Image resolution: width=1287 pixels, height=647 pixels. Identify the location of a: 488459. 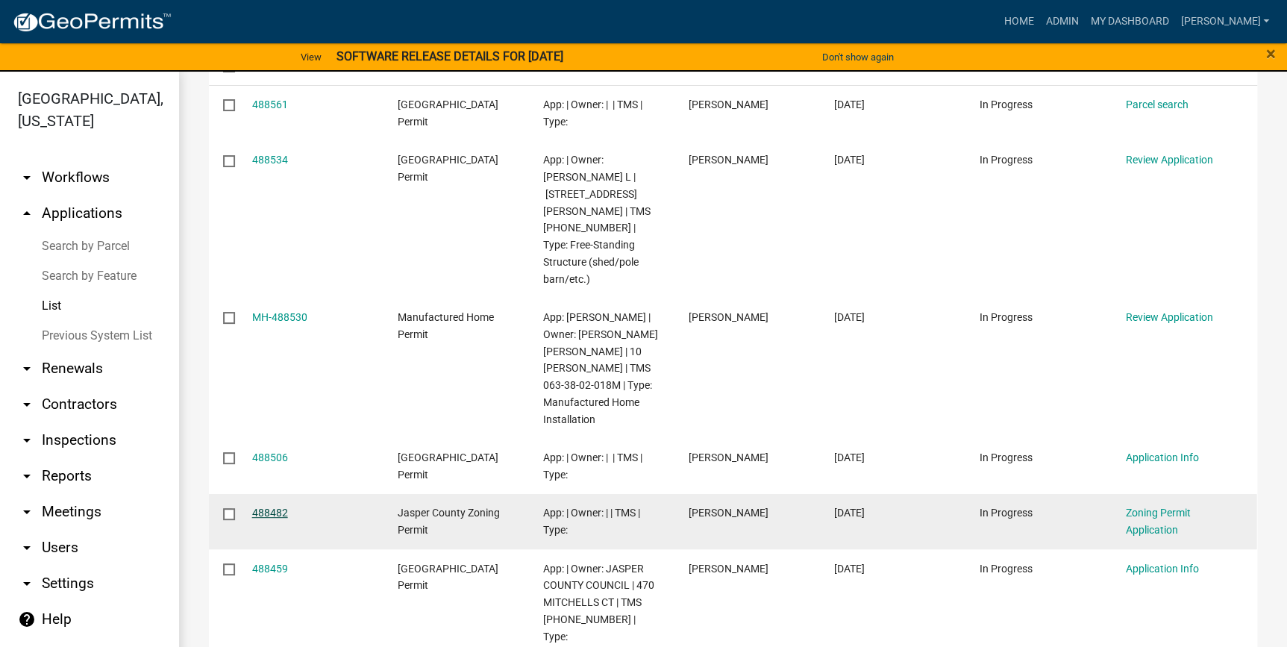
(270, 569).